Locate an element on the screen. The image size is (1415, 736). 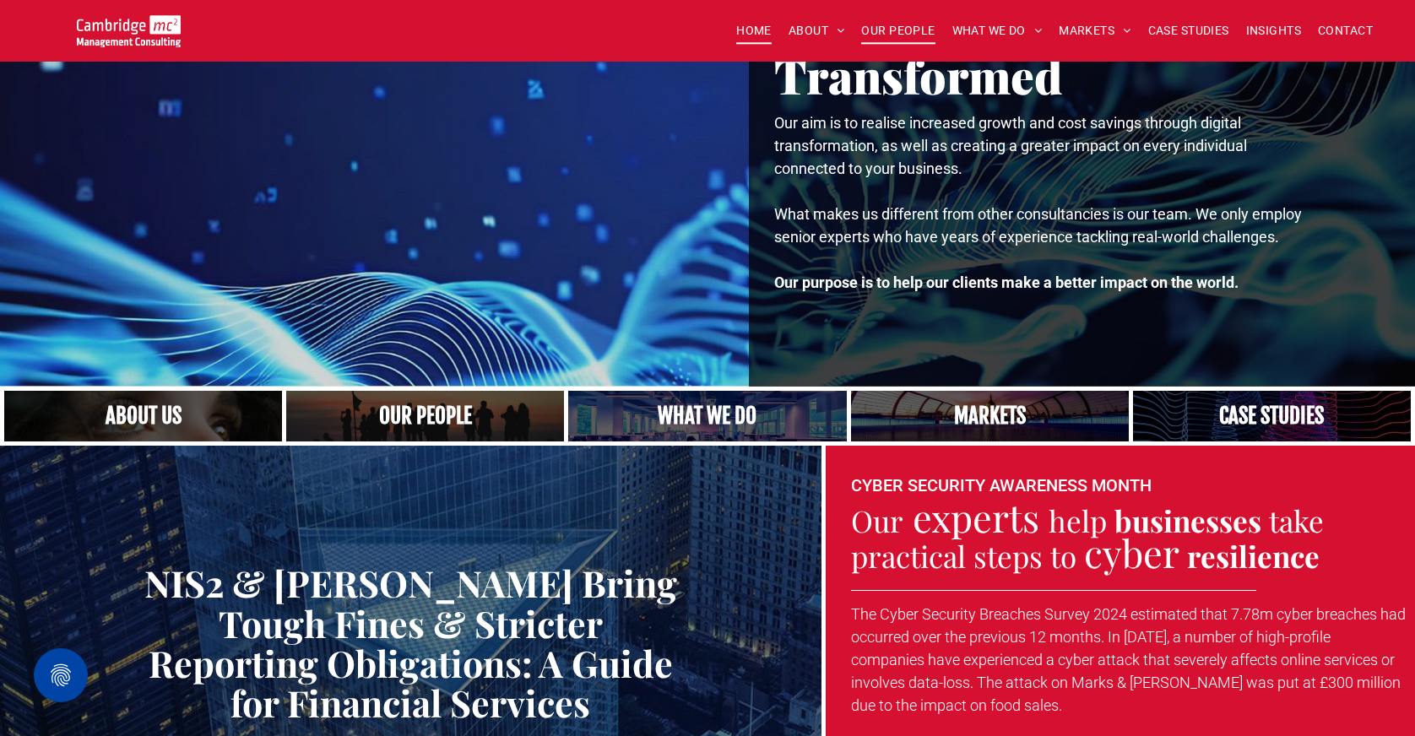
a: INSIGHTS is located at coordinates (1273, 30).